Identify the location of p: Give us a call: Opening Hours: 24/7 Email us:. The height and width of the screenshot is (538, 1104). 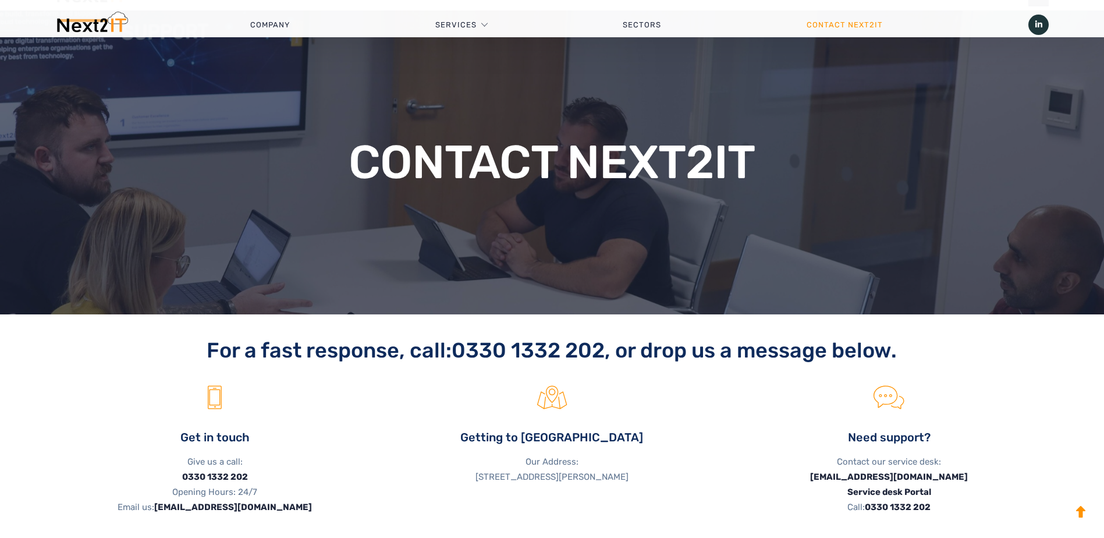
(215, 484).